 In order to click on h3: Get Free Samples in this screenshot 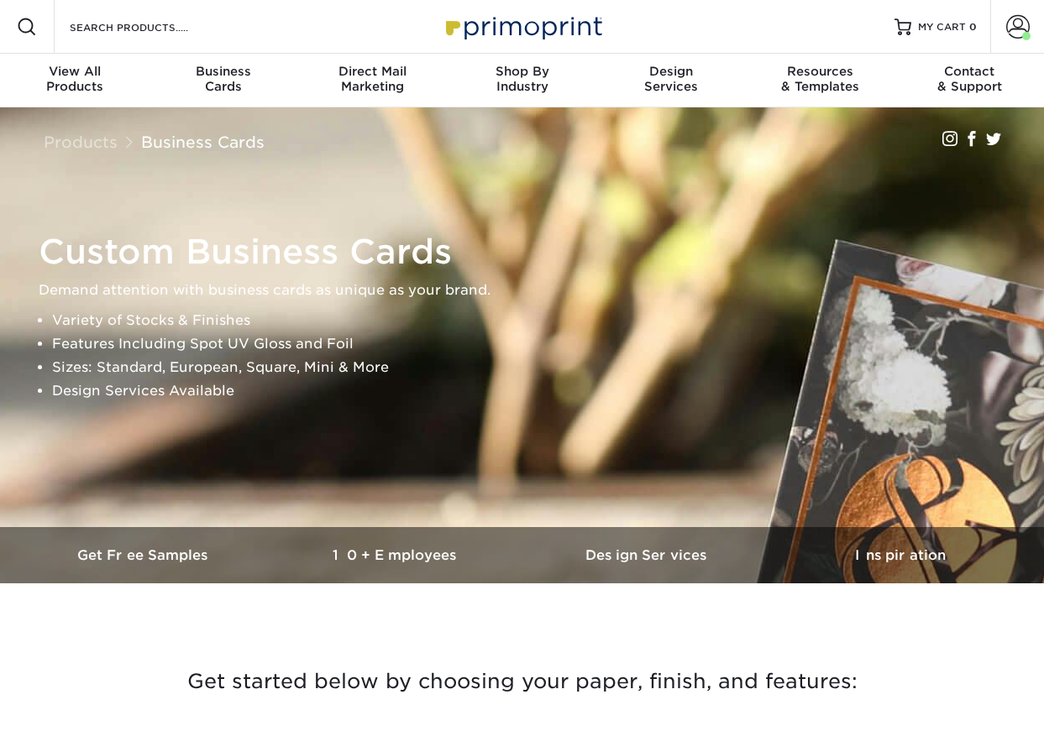, I will do `click(144, 555)`.